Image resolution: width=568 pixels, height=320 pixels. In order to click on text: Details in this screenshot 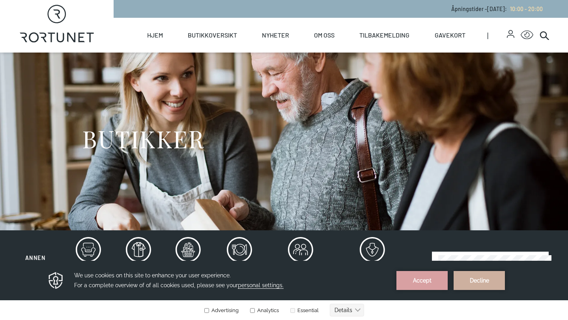, I will do `click(343, 51)`.